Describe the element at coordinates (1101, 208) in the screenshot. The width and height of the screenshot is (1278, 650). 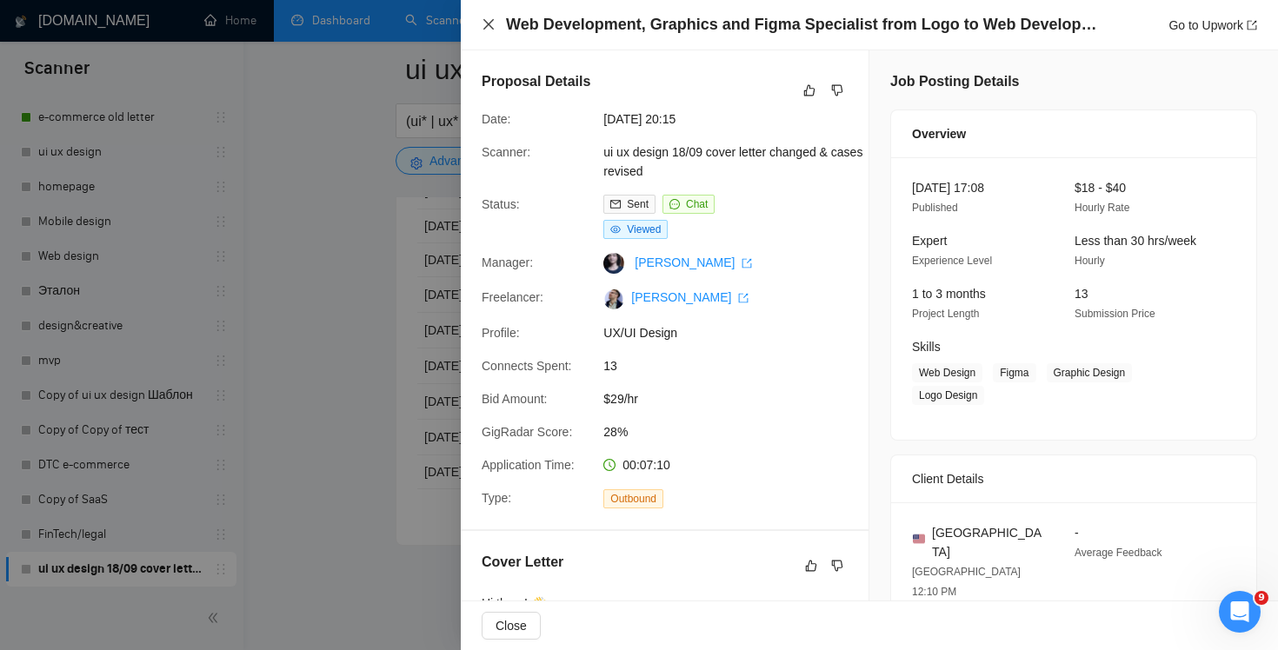
I see `span: Hourly Rate` at that location.